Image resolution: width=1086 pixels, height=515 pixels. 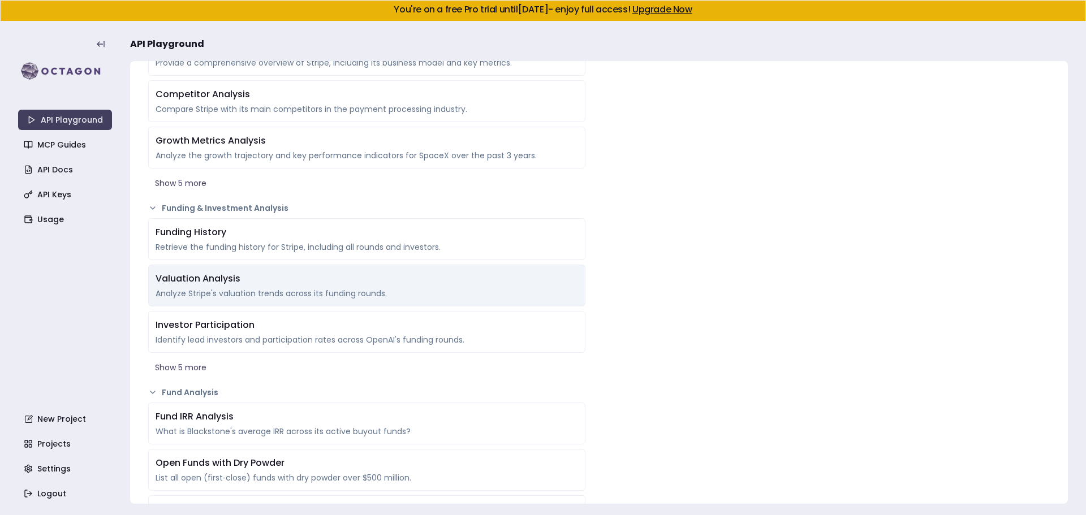 I want to click on div: List all open (first‑close) funds with dry powder over $500 million., so click(x=367, y=478).